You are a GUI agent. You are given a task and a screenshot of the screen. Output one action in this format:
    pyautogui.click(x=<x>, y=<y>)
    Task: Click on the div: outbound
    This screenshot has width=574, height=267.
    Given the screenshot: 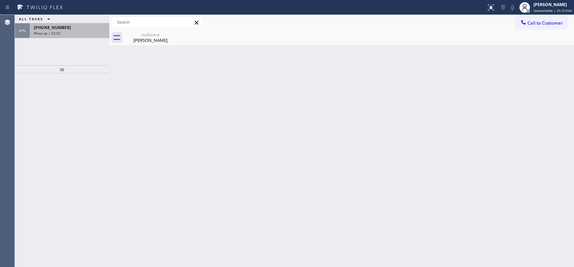 What is the action you would take?
    pyautogui.click(x=150, y=34)
    